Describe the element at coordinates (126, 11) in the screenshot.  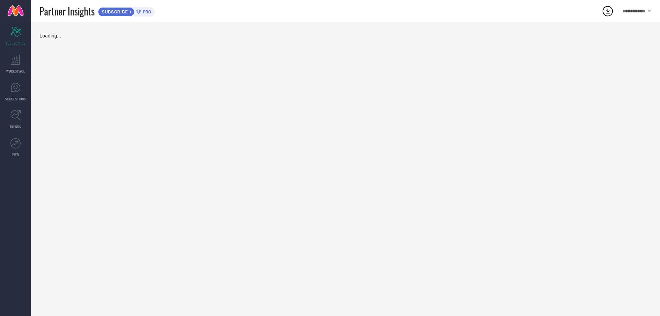
I see `a: SUBSCRIBEPRO` at that location.